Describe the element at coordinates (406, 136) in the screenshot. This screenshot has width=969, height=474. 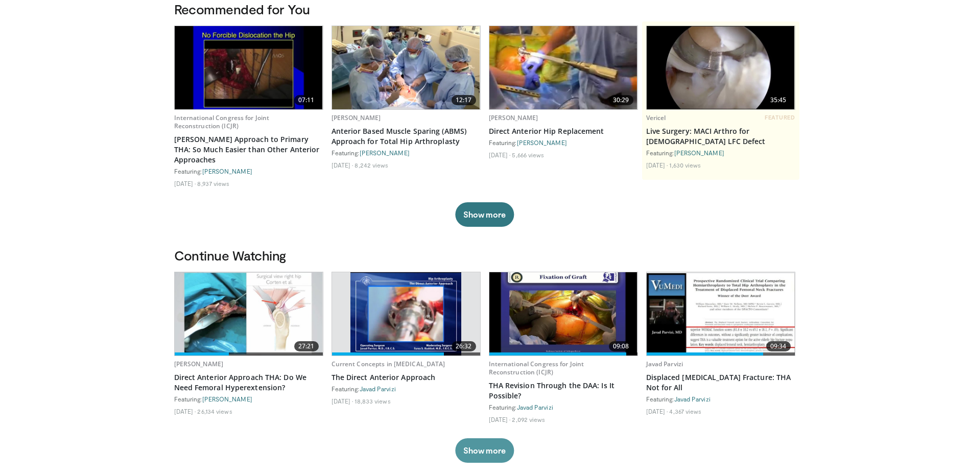
I see `a: Anterior Based Muscle Sparing (ABMS) Approach for Total Hip Arthroplasty` at that location.